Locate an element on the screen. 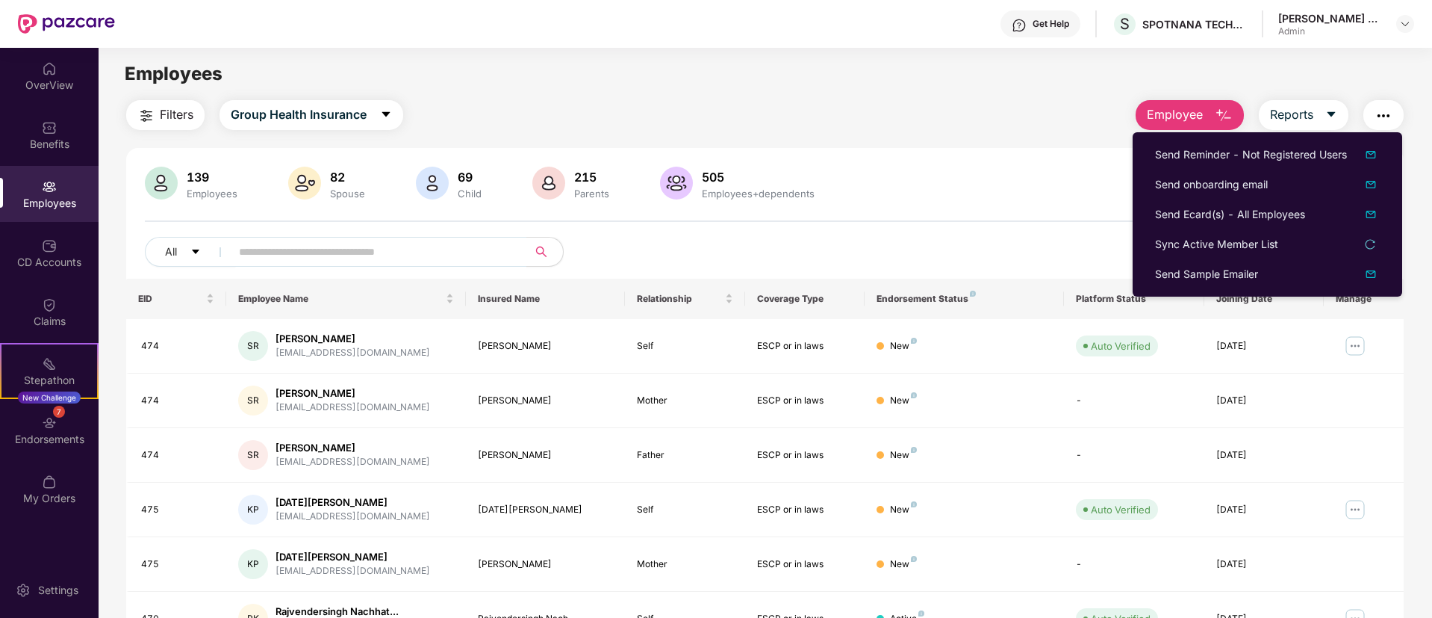 The image size is (1432, 618). div: Settings is located at coordinates (58, 590).